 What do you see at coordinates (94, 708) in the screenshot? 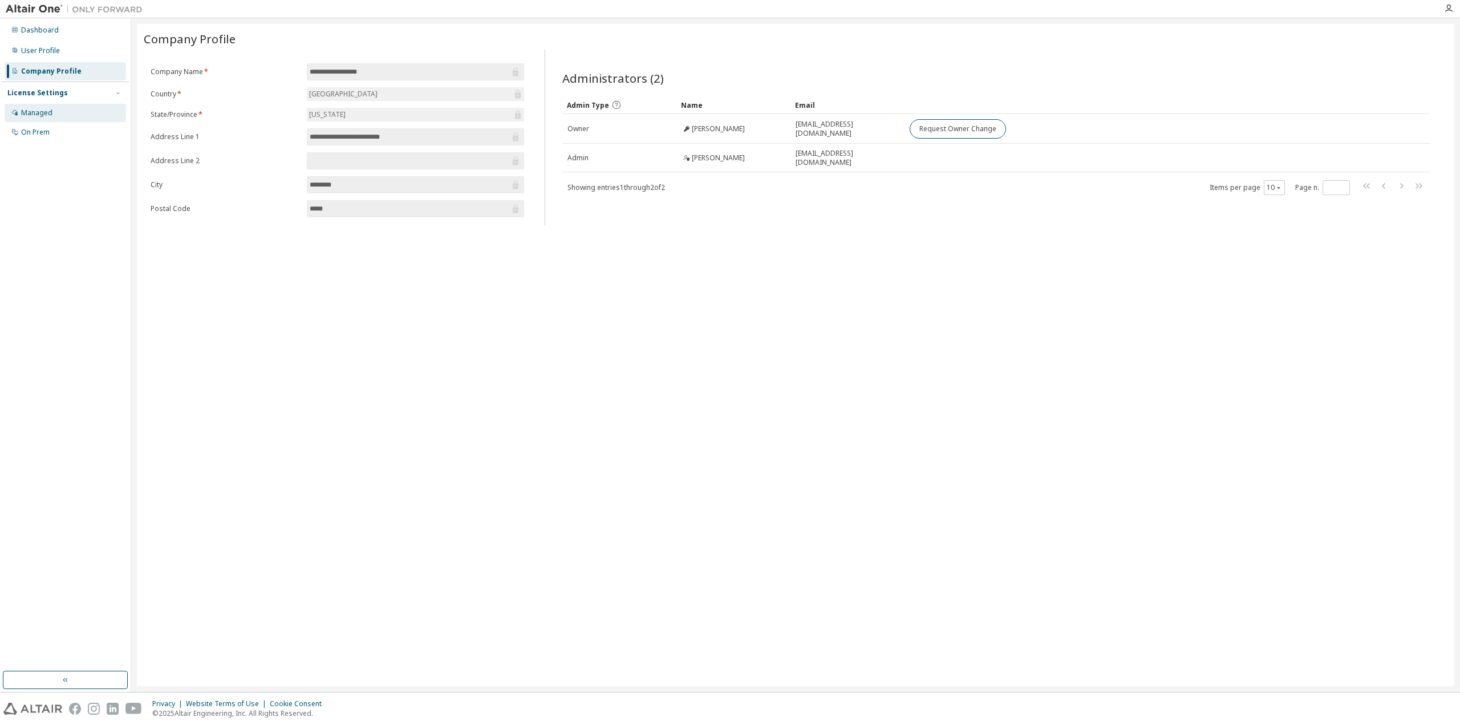
I see `img: instagram.svg` at bounding box center [94, 708].